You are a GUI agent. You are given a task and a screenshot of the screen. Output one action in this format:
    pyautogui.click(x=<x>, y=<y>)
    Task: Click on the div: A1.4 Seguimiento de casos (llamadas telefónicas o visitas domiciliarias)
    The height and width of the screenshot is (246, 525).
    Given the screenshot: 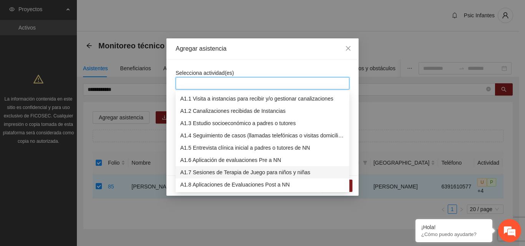 What is the action you would take?
    pyautogui.click(x=262, y=136)
    